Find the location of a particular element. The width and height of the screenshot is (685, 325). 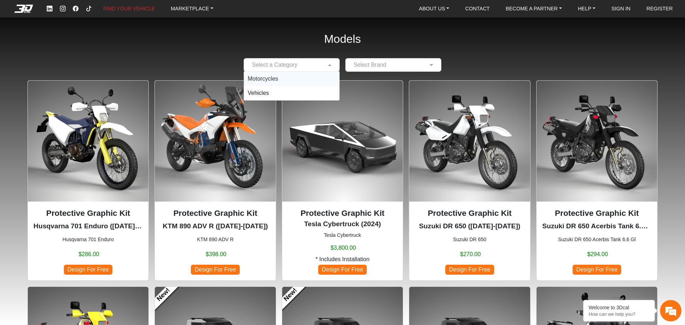

a: BECOME A PARTNER is located at coordinates (533, 9).